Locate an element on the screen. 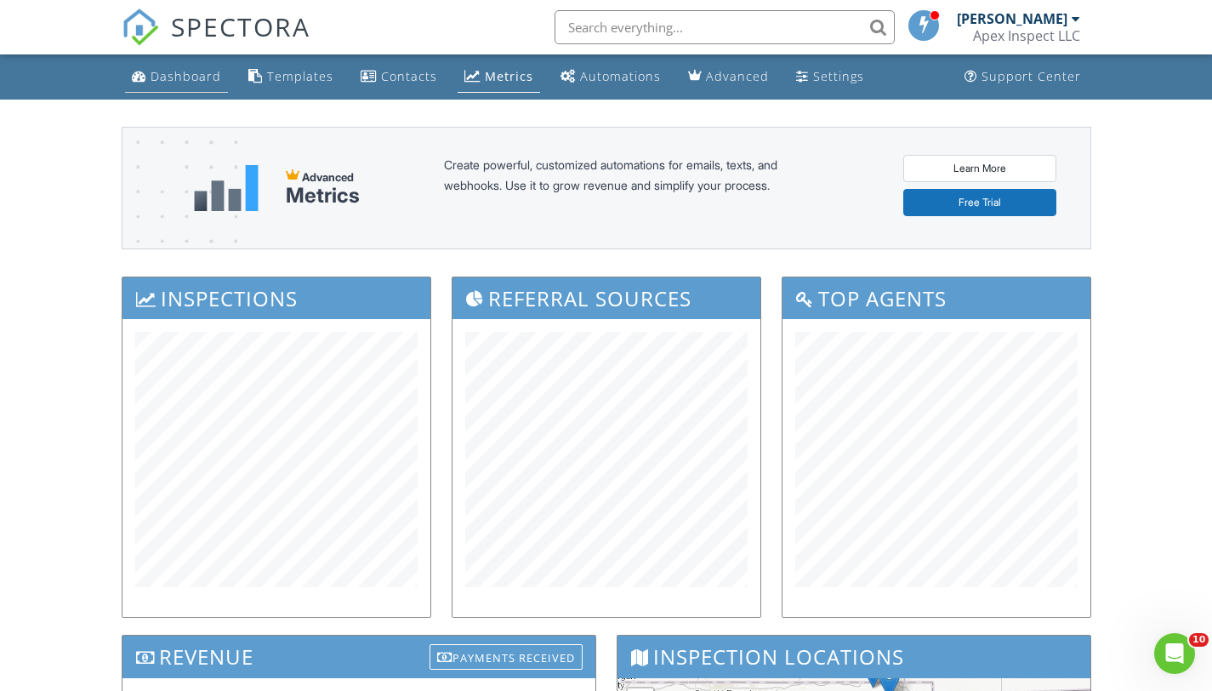  h3: Inspections is located at coordinates (276, 298).